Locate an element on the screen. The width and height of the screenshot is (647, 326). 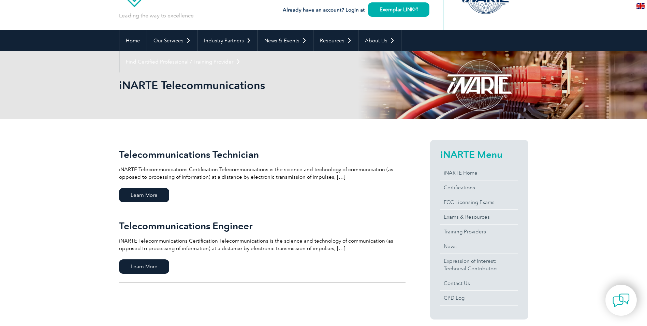
a: Resources is located at coordinates (336, 41).